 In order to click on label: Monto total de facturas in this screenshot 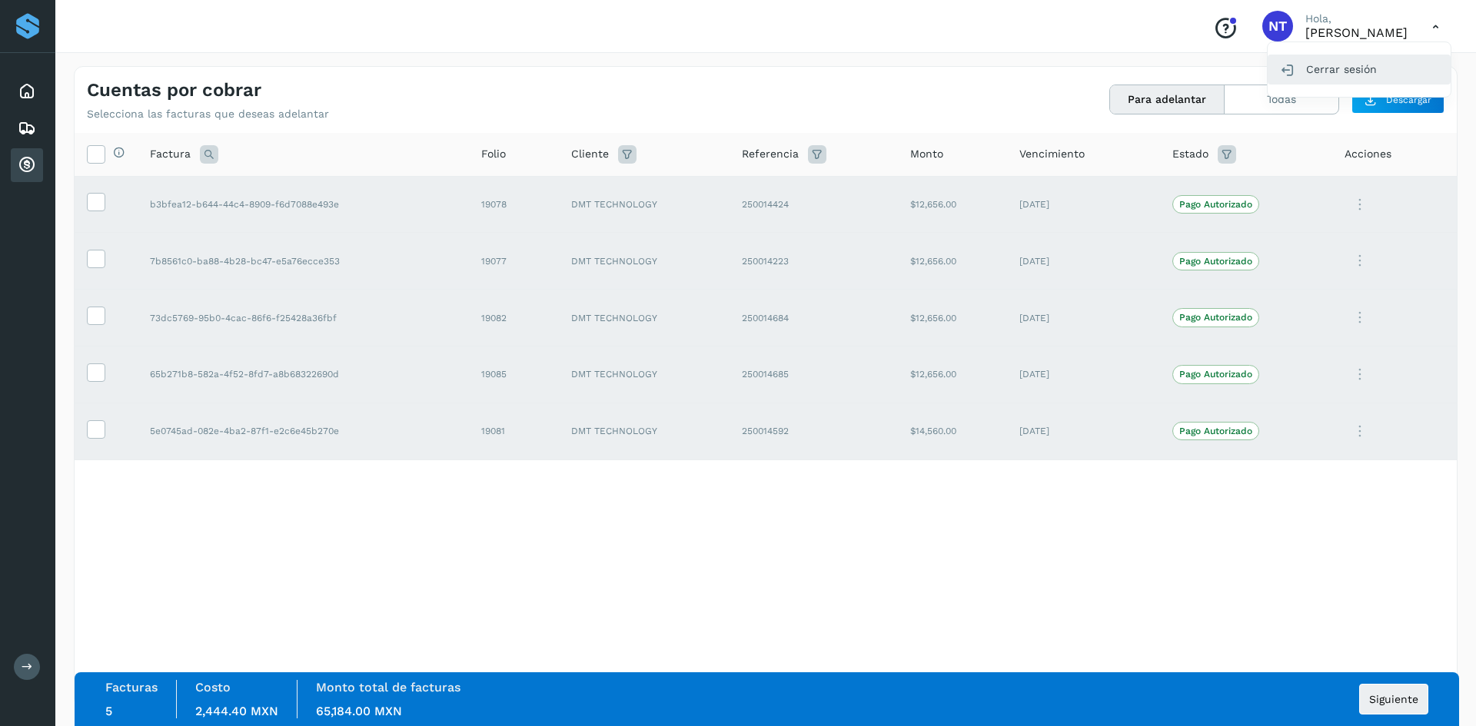, I will do `click(388, 687)`.